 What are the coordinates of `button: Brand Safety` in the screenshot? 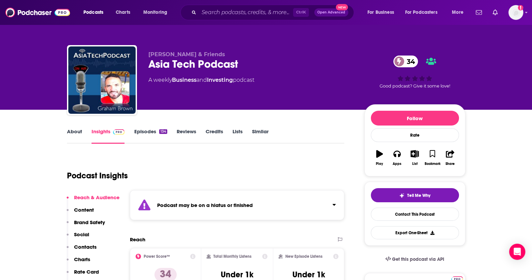 It's located at (86, 225).